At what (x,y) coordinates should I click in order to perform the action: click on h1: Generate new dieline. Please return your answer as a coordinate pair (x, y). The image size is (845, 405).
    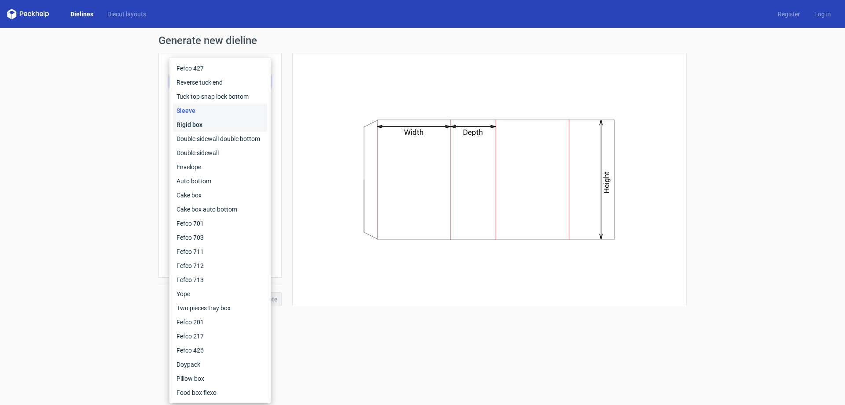
    Looking at the image, I should click on (423, 41).